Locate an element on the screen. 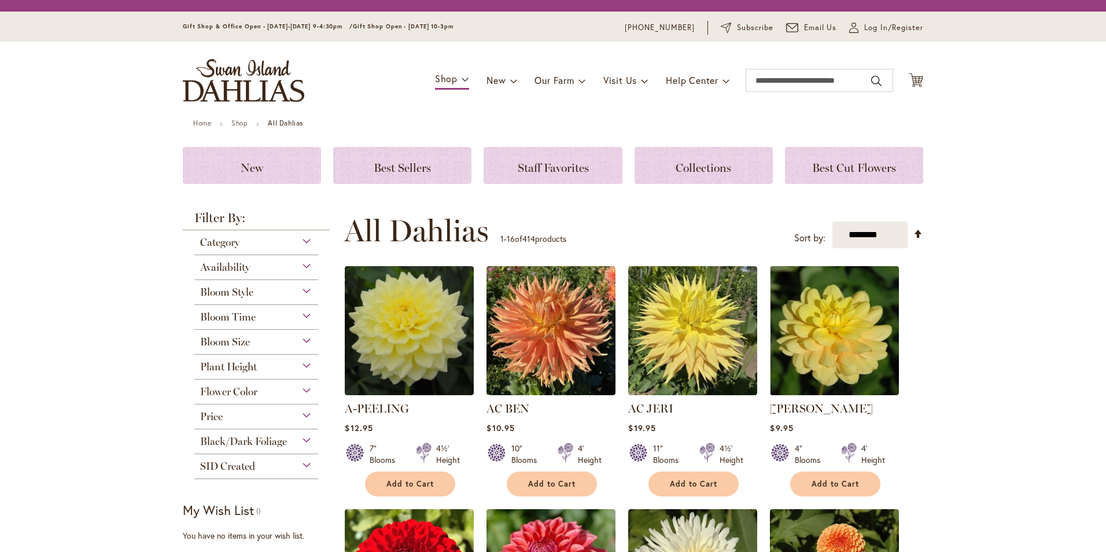  span: Log In/Register is located at coordinates (894, 28).